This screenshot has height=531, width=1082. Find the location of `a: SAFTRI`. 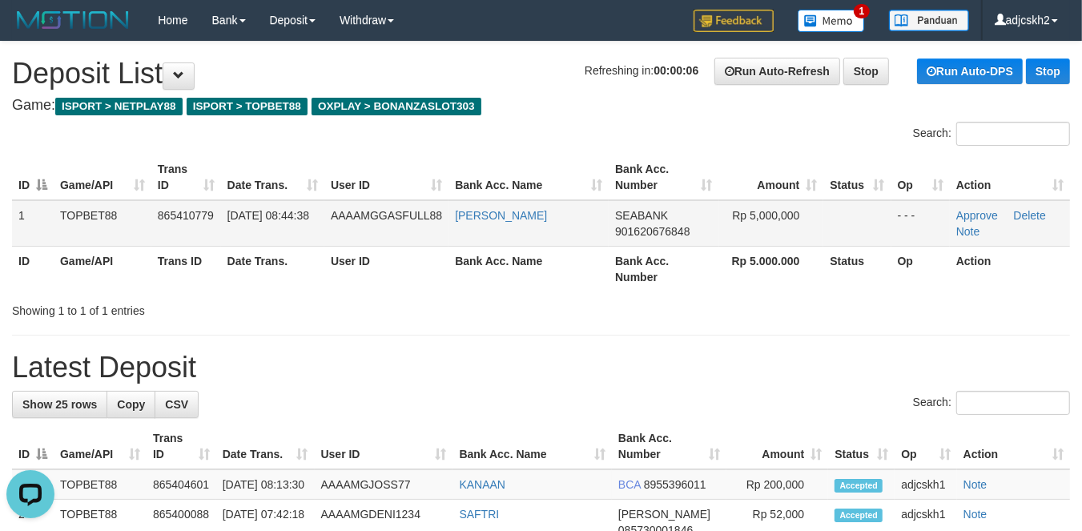

a: SAFTRI is located at coordinates (479, 514).